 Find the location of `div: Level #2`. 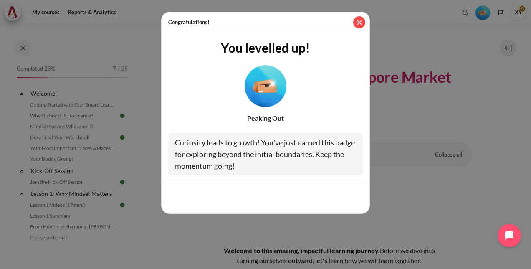

div: Level #2 is located at coordinates (265, 84).